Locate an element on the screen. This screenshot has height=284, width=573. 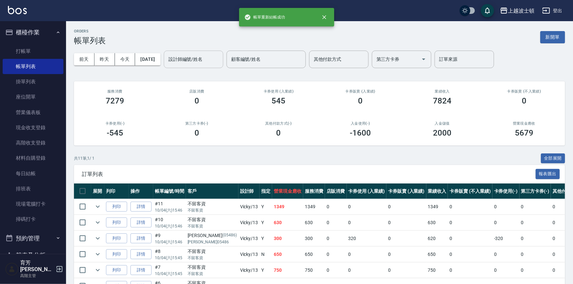
a: 高階收支登錄 is located at coordinates (33, 143).